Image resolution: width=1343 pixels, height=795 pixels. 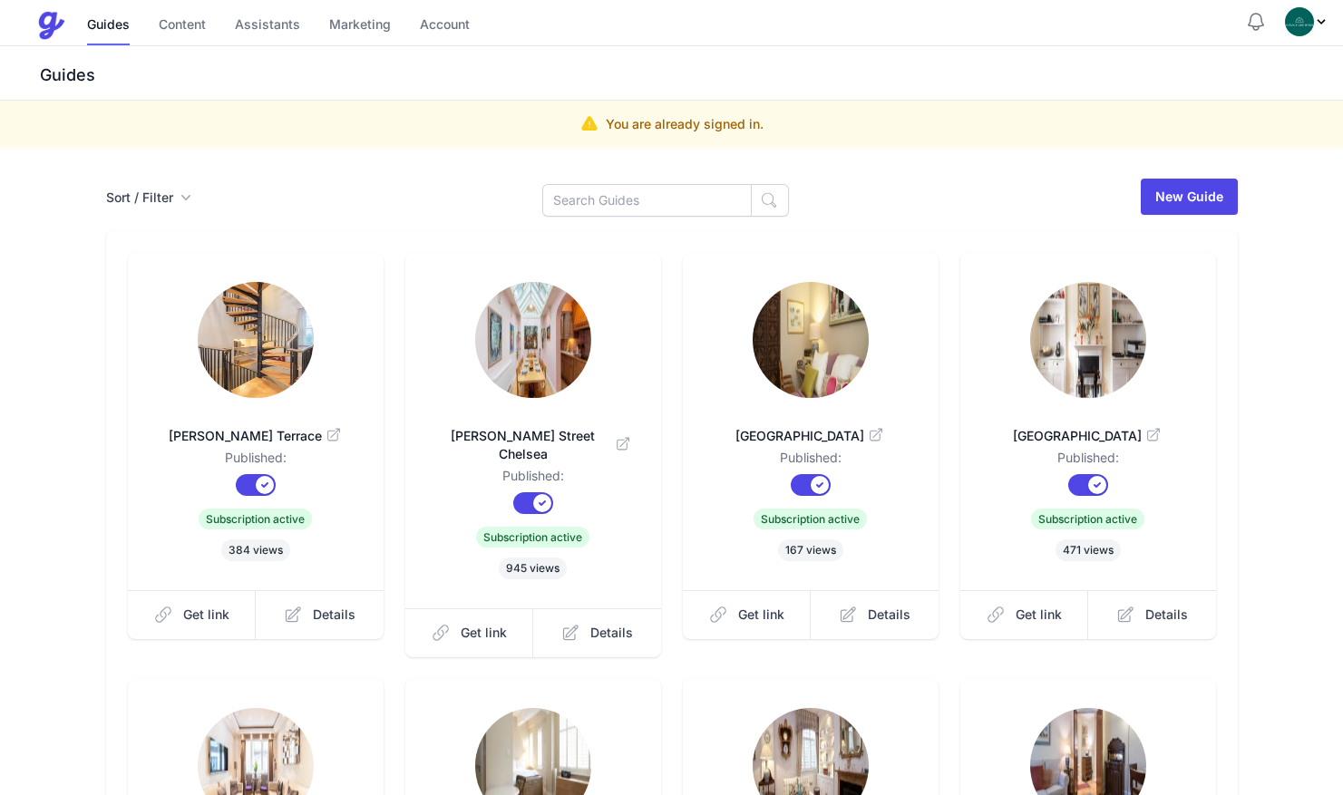 What do you see at coordinates (811, 340) in the screenshot?
I see `img: 9b5v0ir1hdq8hllsqeesm40py5rd` at bounding box center [811, 340].